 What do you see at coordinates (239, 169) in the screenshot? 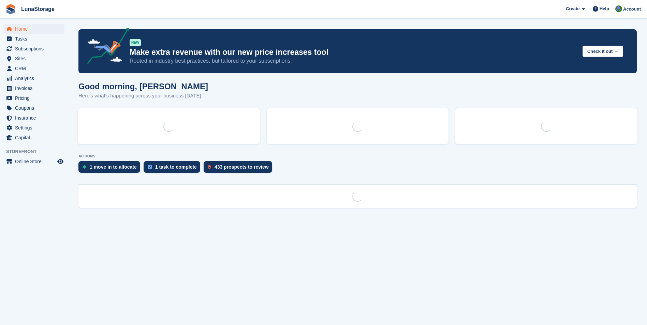
I see `a: 433 prospects to review` at bounding box center [239, 169].